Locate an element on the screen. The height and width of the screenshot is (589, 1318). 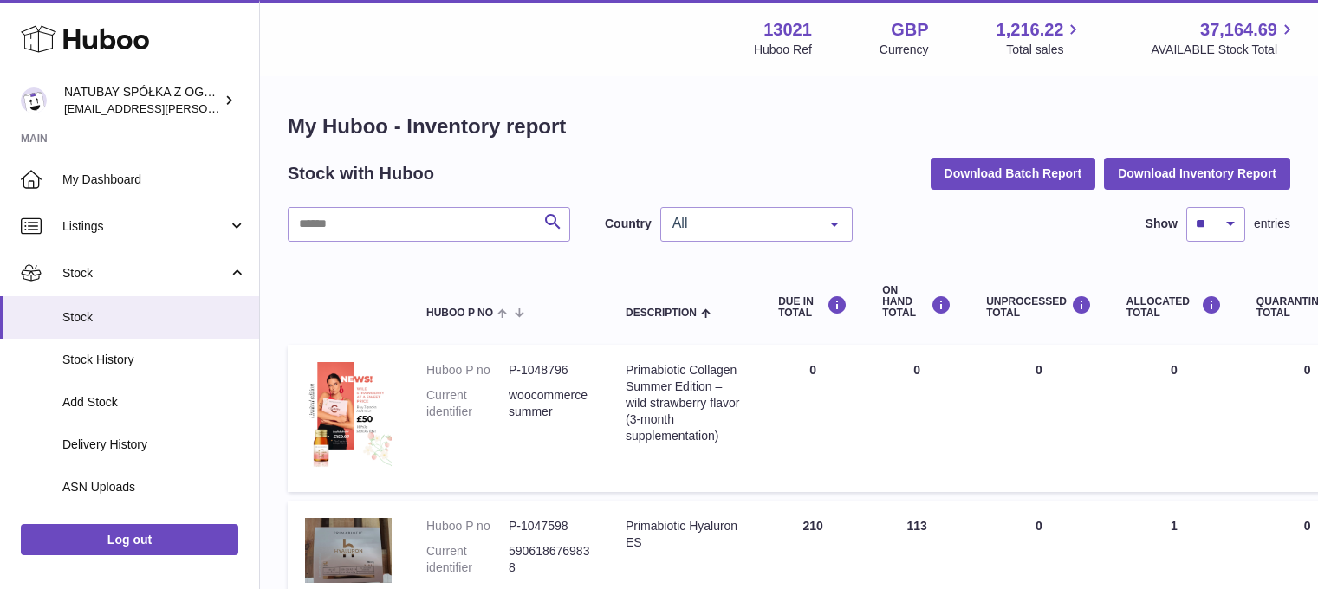
h1: My Huboo - Inventory report is located at coordinates (789, 127).